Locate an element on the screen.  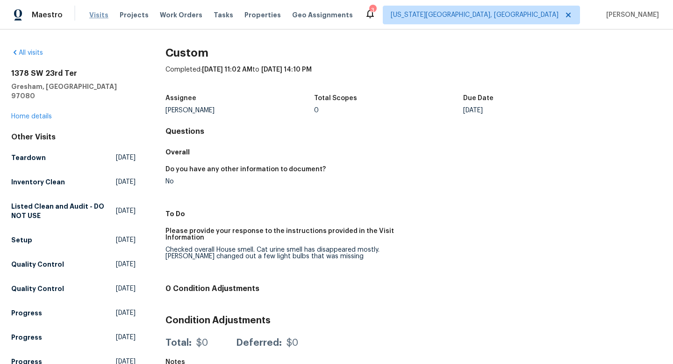
div: Completed: to is located at coordinates (414, 77).